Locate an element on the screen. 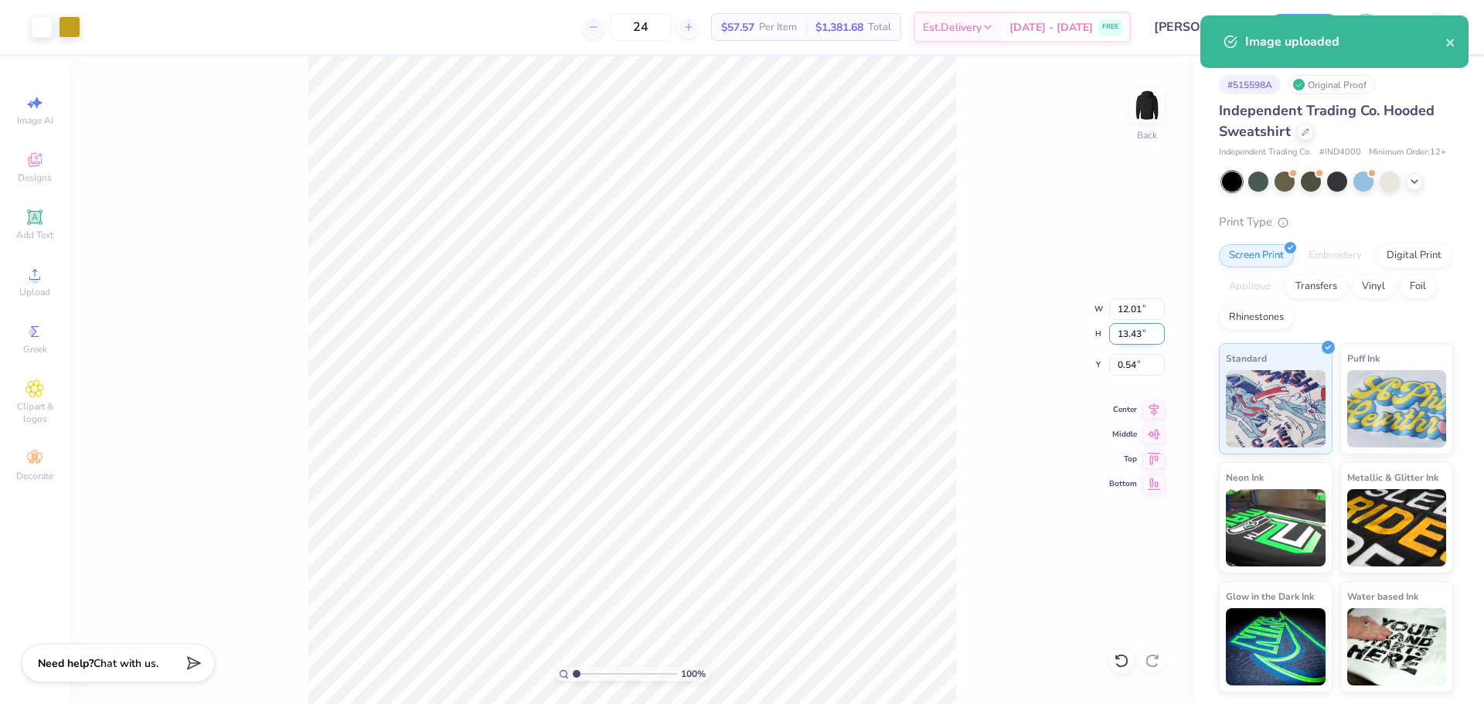 This screenshot has height=704, width=1484. span: Top is located at coordinates (1123, 459).